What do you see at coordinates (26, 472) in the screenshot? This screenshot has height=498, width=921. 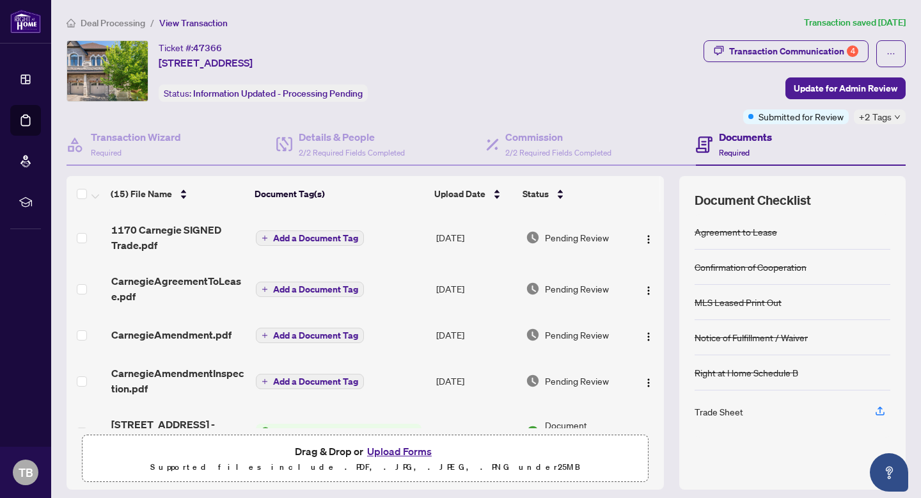 I see `span: TB` at bounding box center [26, 472].